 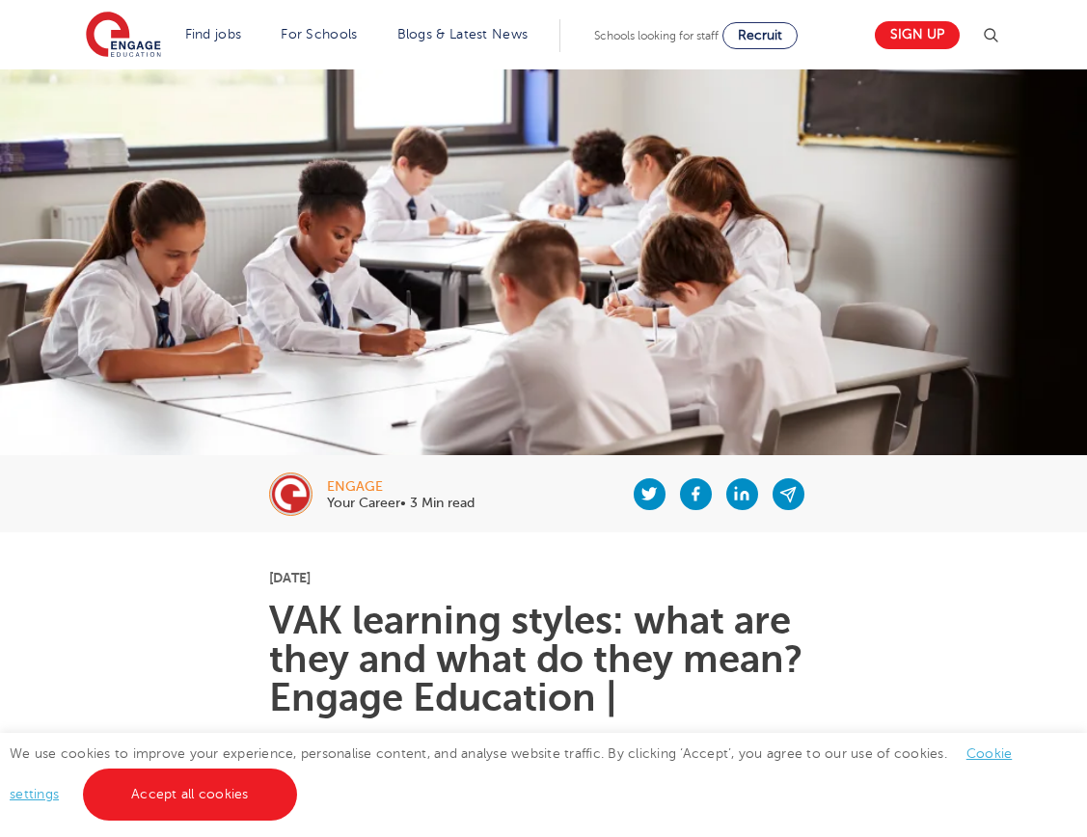 I want to click on a: Sign up, so click(x=917, y=35).